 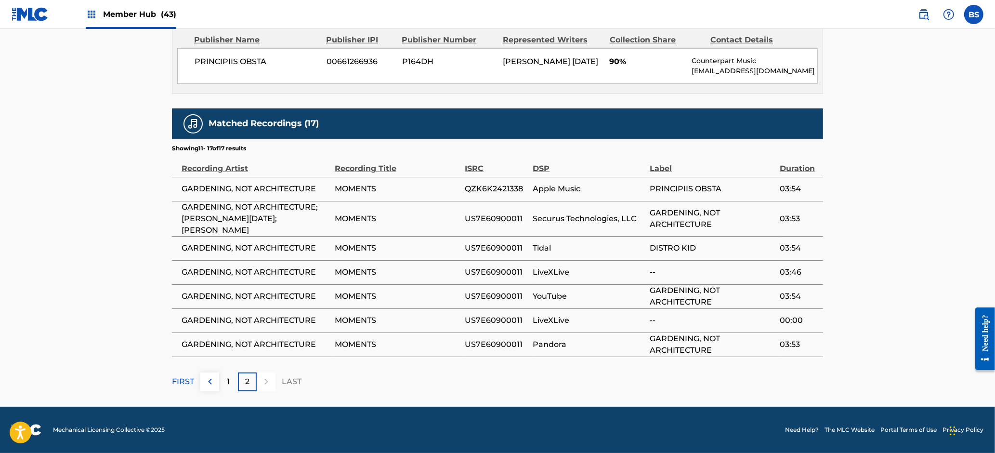 I want to click on img: Top Rightsholders, so click(x=91, y=14).